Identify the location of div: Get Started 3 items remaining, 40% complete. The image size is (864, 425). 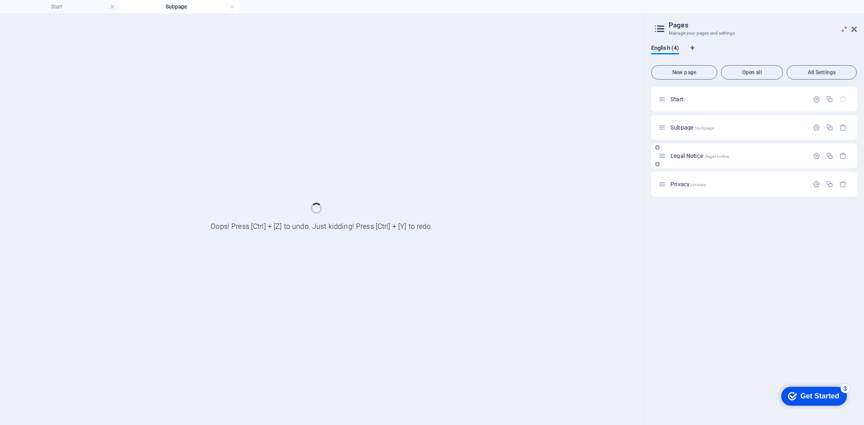
(40, 14).